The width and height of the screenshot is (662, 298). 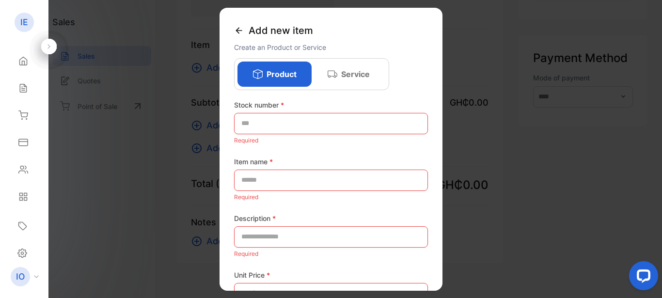 I want to click on p: IE, so click(x=24, y=22).